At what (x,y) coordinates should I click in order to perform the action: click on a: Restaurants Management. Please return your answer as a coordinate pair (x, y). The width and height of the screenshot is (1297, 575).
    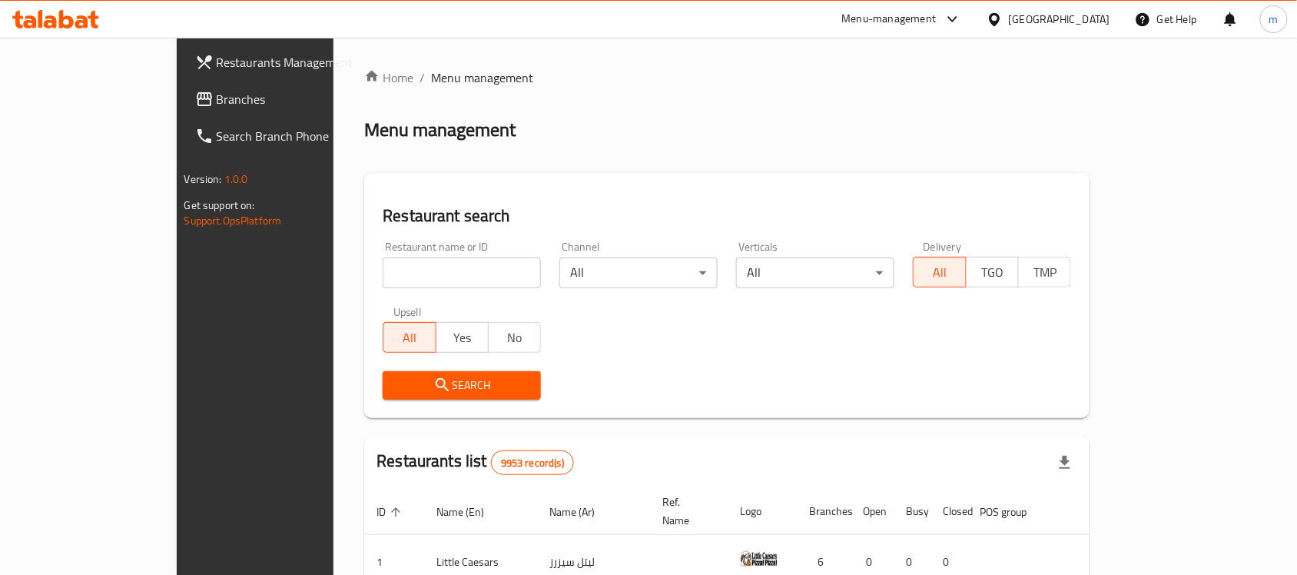
    Looking at the image, I should click on (288, 62).